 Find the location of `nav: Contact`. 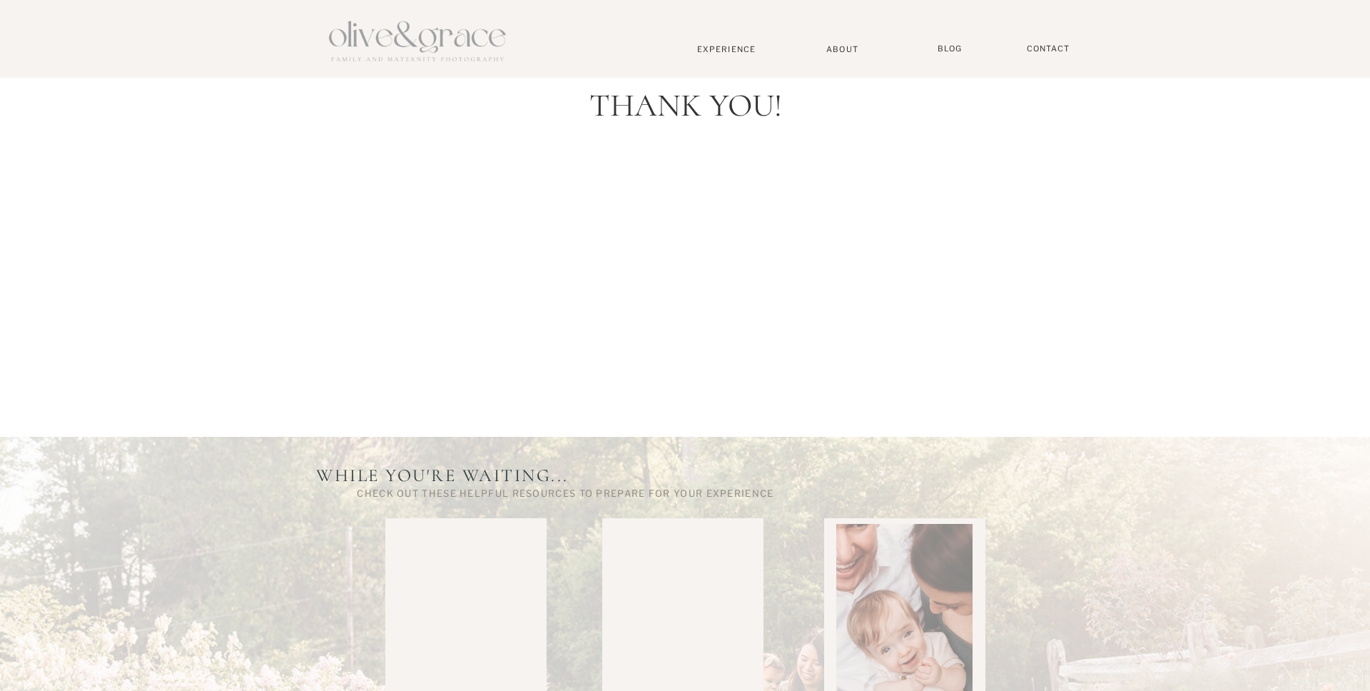

nav: Contact is located at coordinates (1048, 49).